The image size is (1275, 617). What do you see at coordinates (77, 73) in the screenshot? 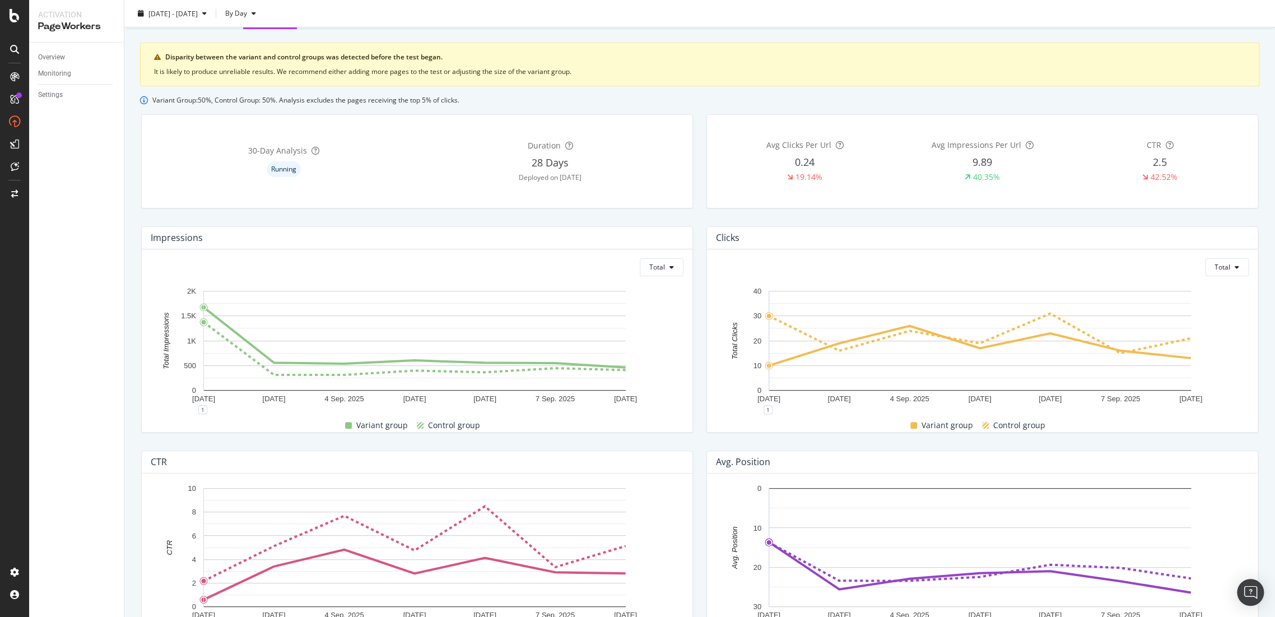
I see `a: Monitoring` at bounding box center [77, 73].